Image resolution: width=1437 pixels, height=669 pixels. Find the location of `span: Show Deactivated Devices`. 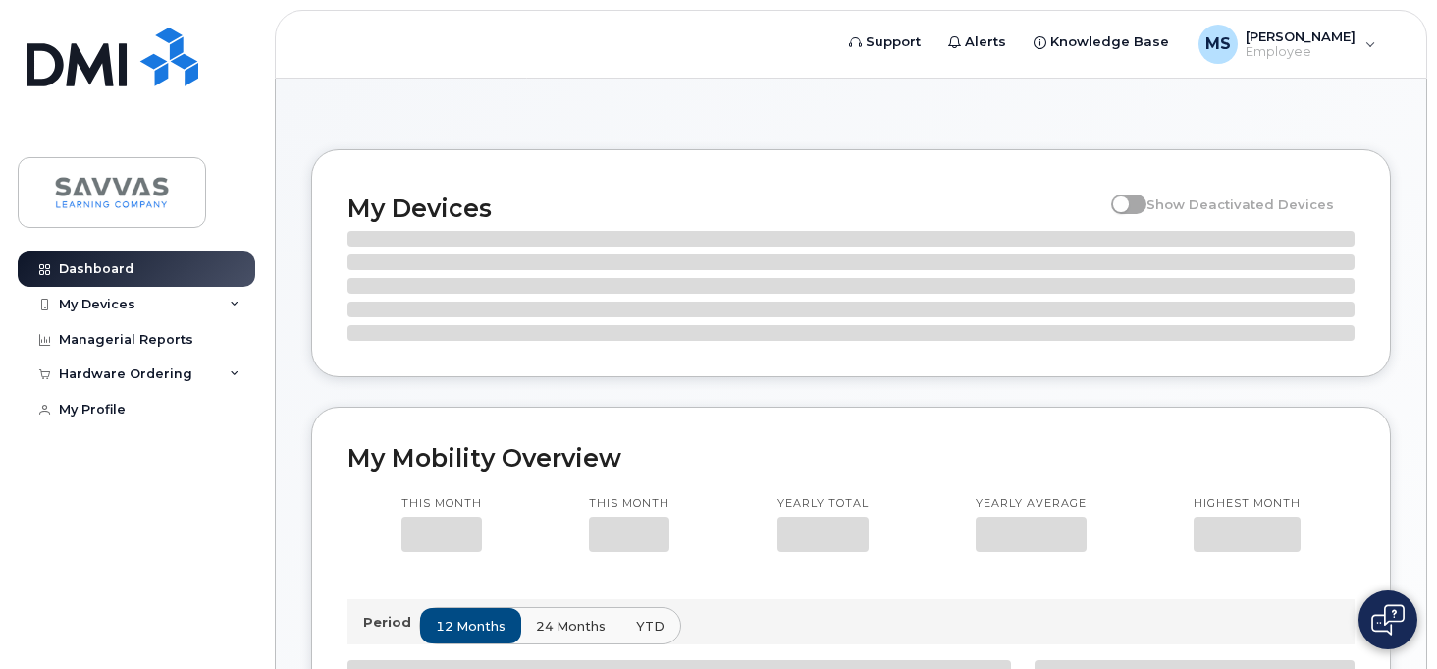

span: Show Deactivated Devices is located at coordinates (1240, 204).